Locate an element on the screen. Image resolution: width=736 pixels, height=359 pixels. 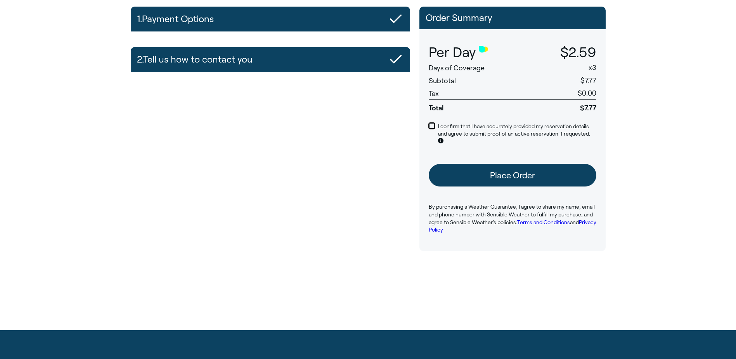
span: $2.59 is located at coordinates (578, 52).